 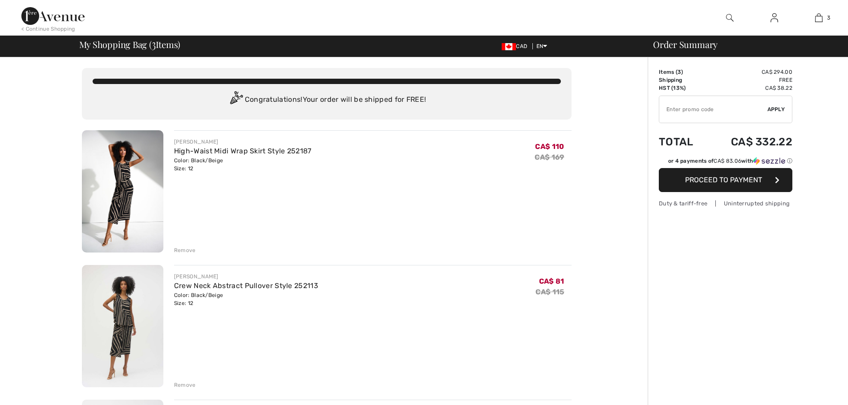 What do you see at coordinates (750, 88) in the screenshot?
I see `td: CA$ 38.22` at bounding box center [750, 88].